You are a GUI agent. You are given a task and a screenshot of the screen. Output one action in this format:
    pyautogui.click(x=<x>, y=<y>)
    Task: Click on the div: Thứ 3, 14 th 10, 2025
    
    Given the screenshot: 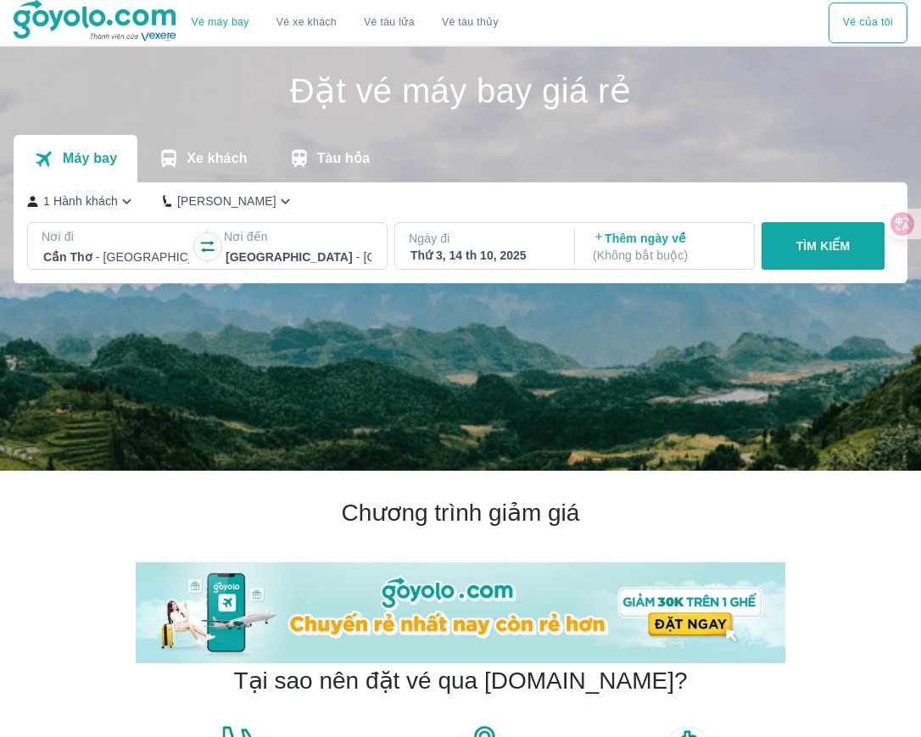 What is the action you would take?
    pyautogui.click(x=484, y=255)
    